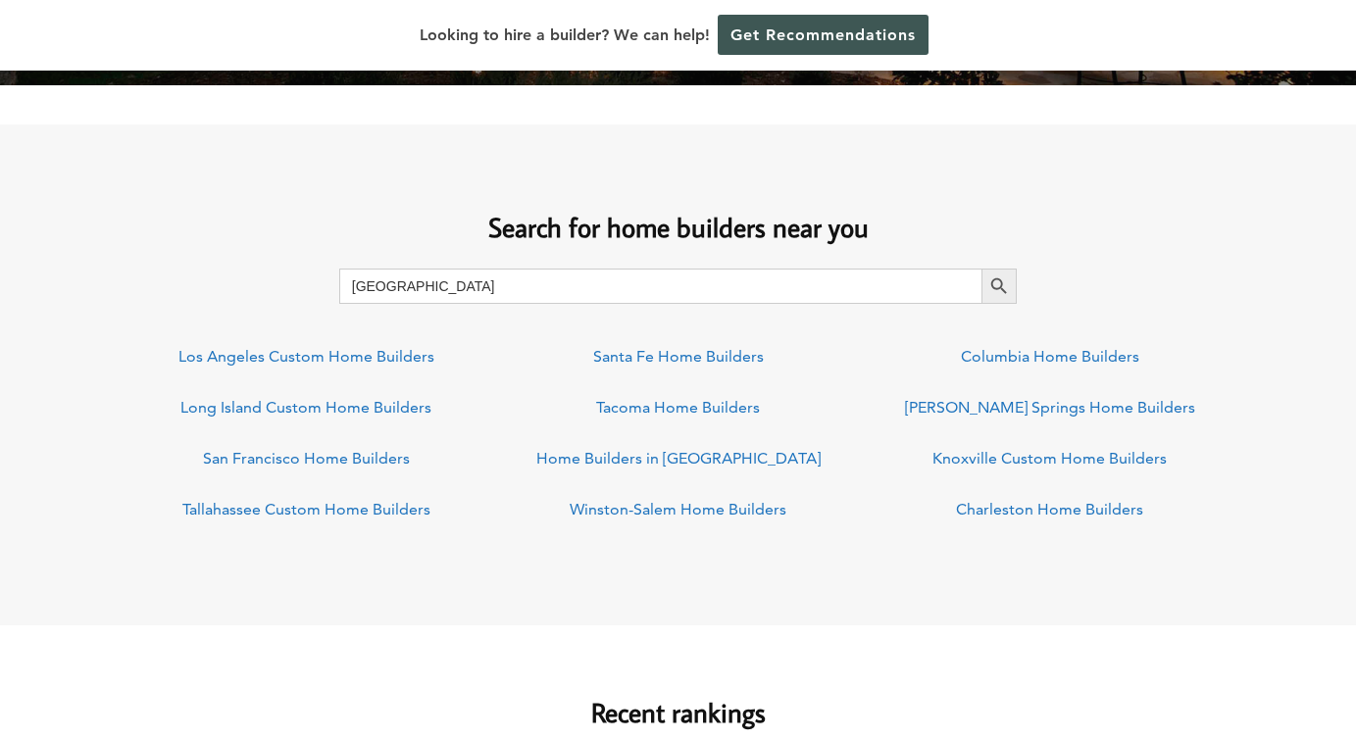 The width and height of the screenshot is (1356, 739). I want to click on a: Knoxville Custom Home Builders, so click(1049, 458).